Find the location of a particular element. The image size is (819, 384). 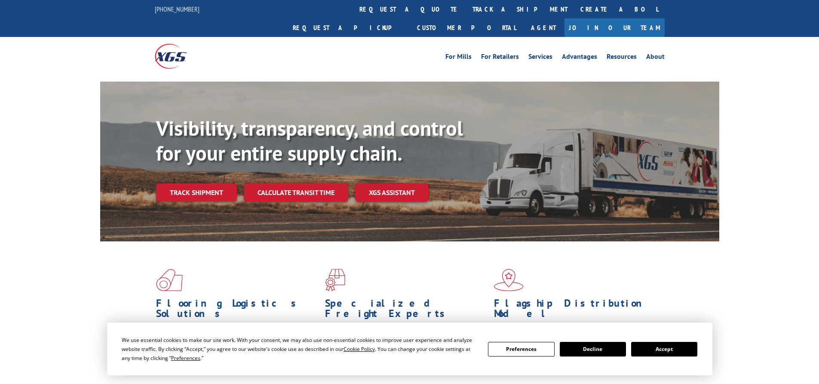

div: Cookie Consent Prompt is located at coordinates (410, 349).